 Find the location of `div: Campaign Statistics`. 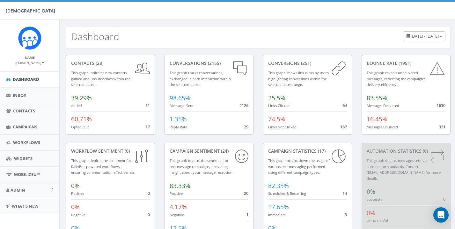

div: Campaign Statistics is located at coordinates (307, 151).